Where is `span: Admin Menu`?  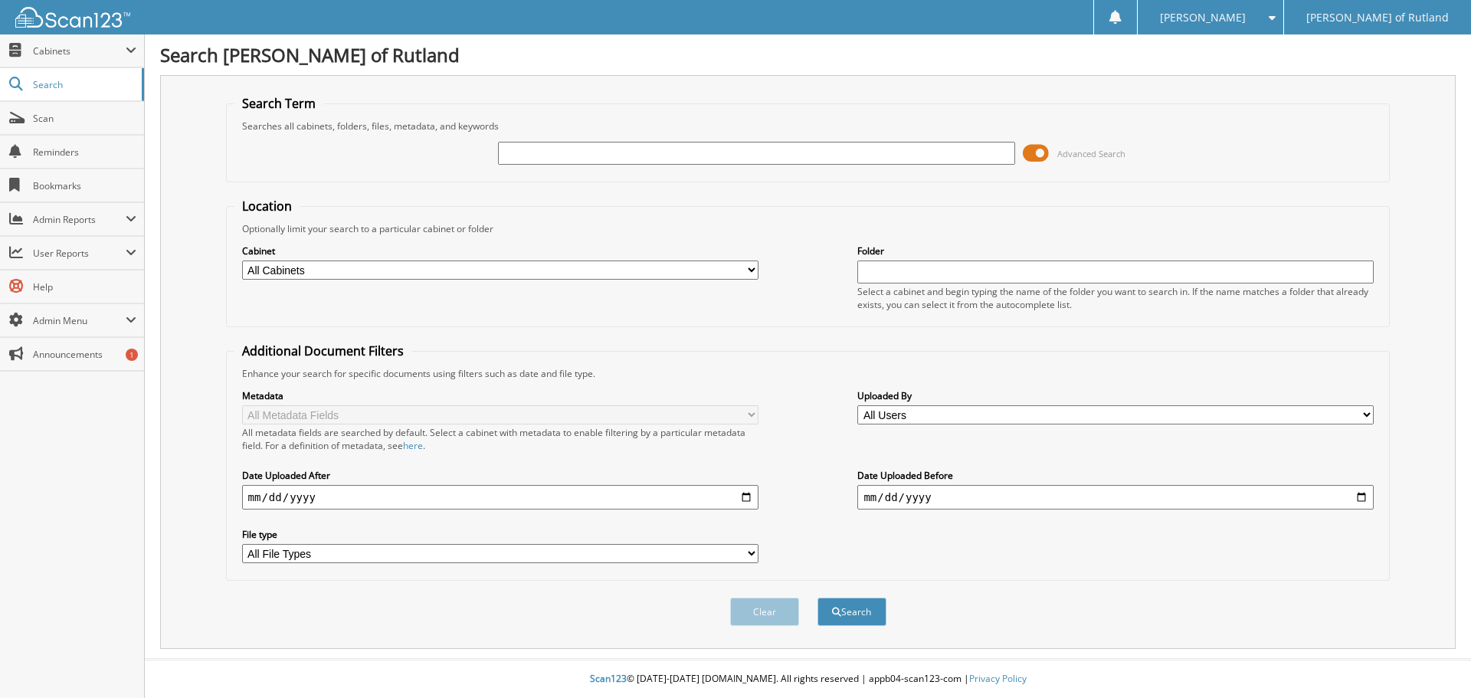 span: Admin Menu is located at coordinates (79, 320).